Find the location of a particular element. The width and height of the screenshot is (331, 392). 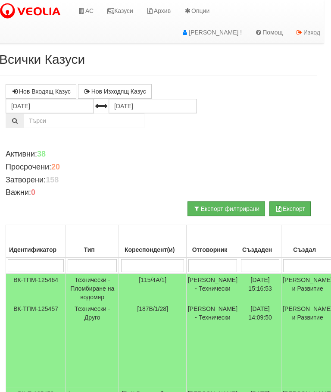

b: 158 is located at coordinates (52, 180).